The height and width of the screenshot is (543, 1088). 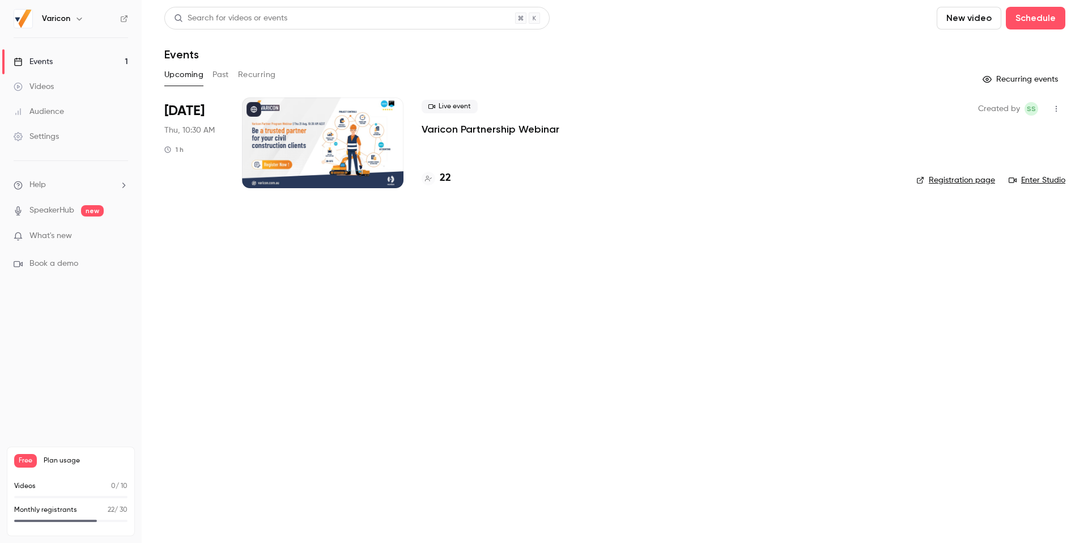 I want to click on h6: Varicon, so click(x=56, y=19).